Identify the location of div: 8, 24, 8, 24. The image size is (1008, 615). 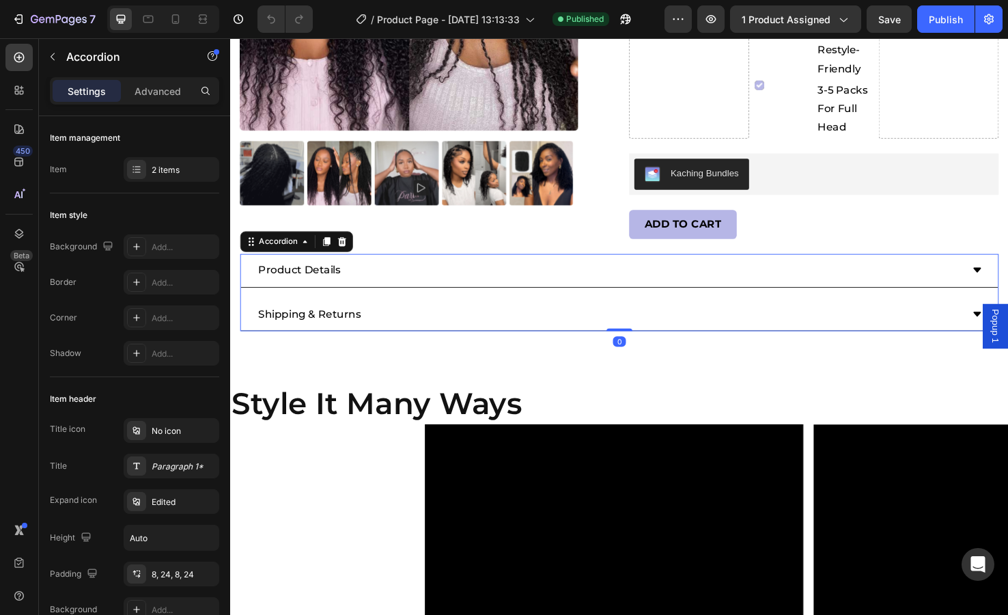
(184, 575).